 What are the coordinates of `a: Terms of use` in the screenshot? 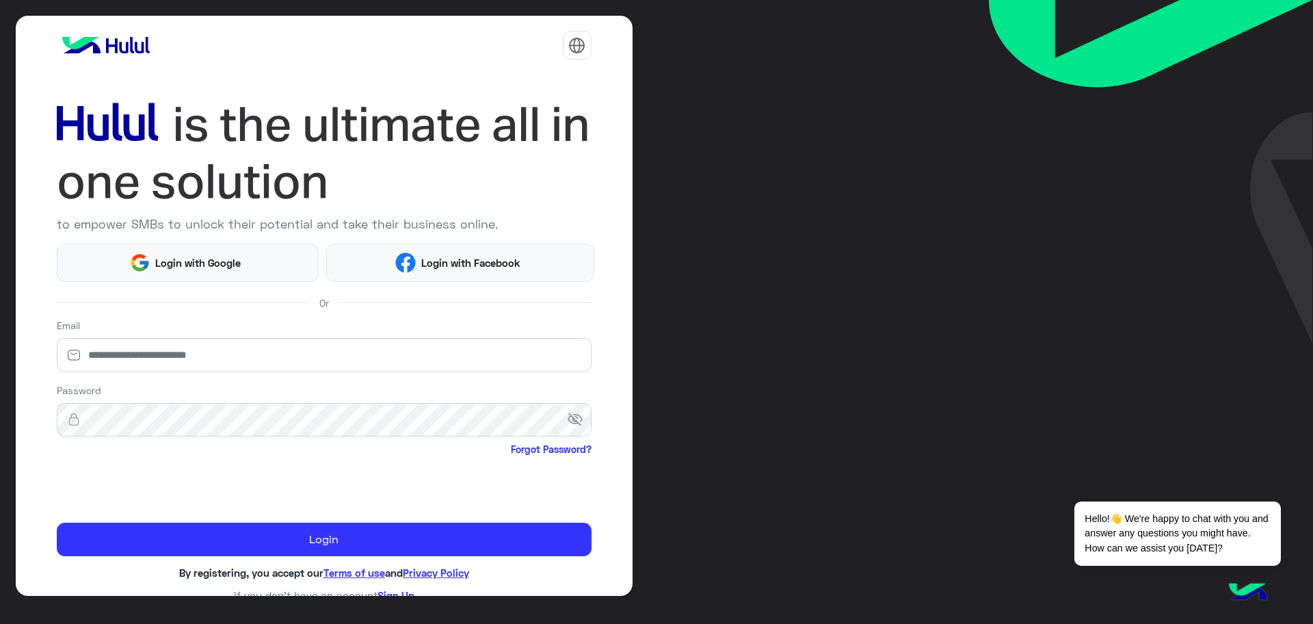 It's located at (354, 573).